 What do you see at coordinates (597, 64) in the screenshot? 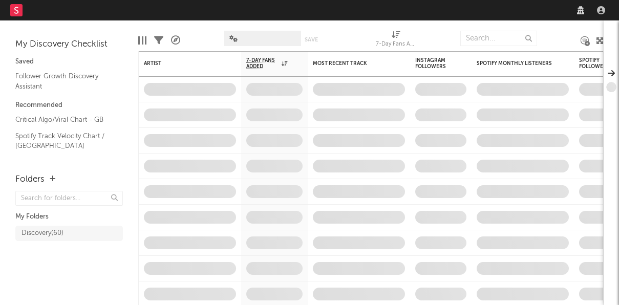
I see `div: Spotify Followers` at bounding box center [597, 64].